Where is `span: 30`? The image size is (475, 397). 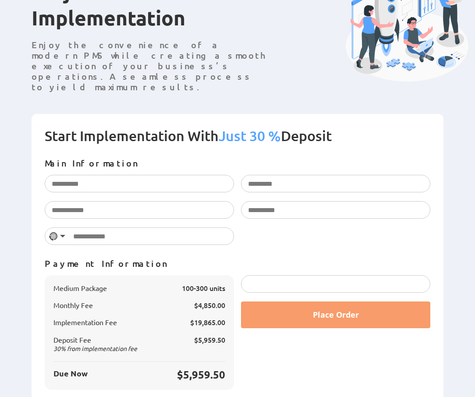
span: 30 is located at coordinates (57, 349).